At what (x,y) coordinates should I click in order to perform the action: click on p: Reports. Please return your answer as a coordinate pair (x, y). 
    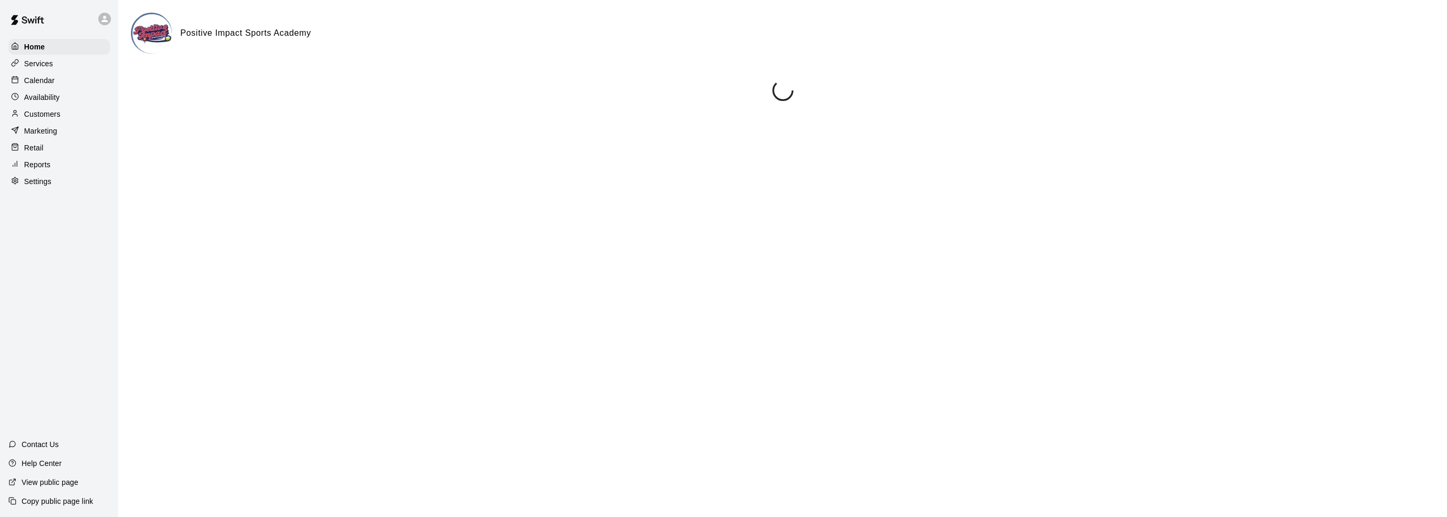
    Looking at the image, I should click on (37, 165).